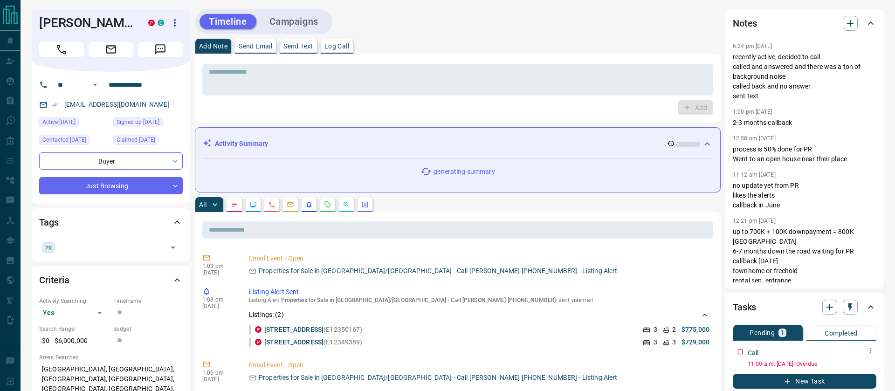 The height and width of the screenshot is (391, 895). What do you see at coordinates (479, 315) in the screenshot?
I see `div: Listings: (2)` at bounding box center [479, 315].